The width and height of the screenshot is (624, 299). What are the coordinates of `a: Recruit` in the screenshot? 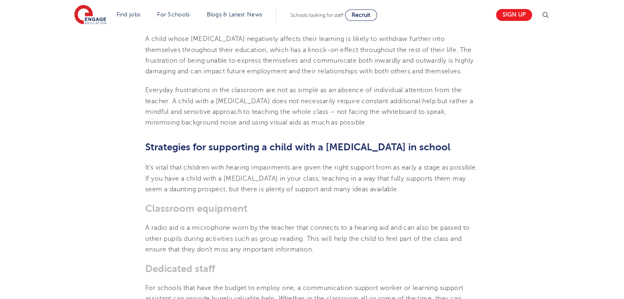 It's located at (361, 15).